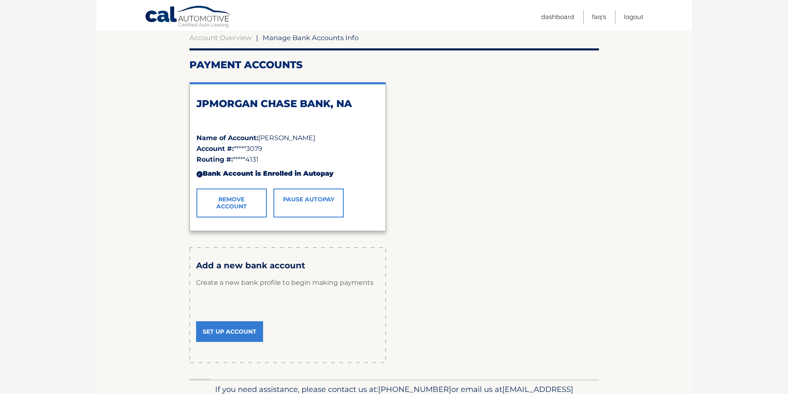  What do you see at coordinates (634, 17) in the screenshot?
I see `a: Logout` at bounding box center [634, 17].